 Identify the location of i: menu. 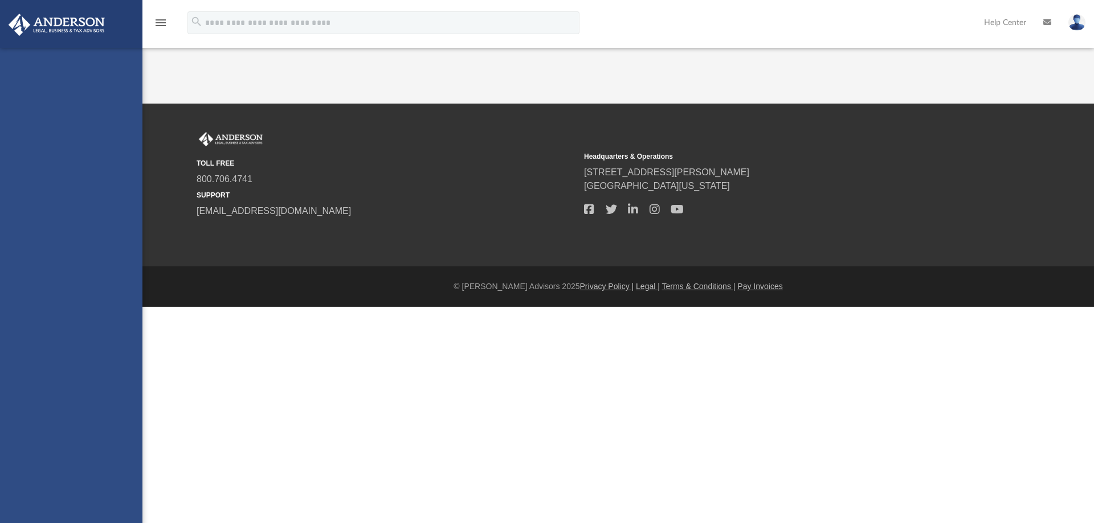
(161, 23).